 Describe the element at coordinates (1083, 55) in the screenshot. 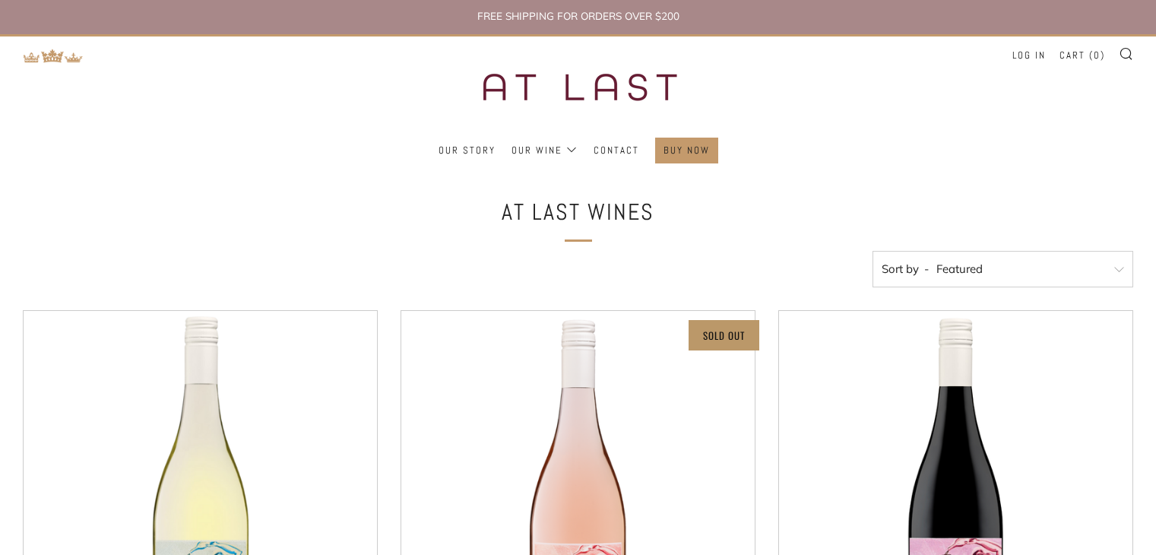

I see `a: Cart (0)` at that location.